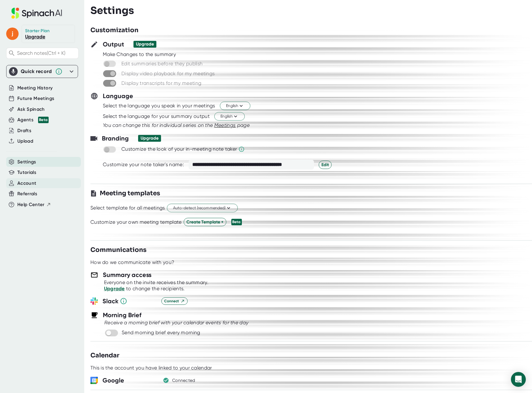  Describe the element at coordinates (202, 208) in the screenshot. I see `button: Auto-detect (recommended)` at that location.